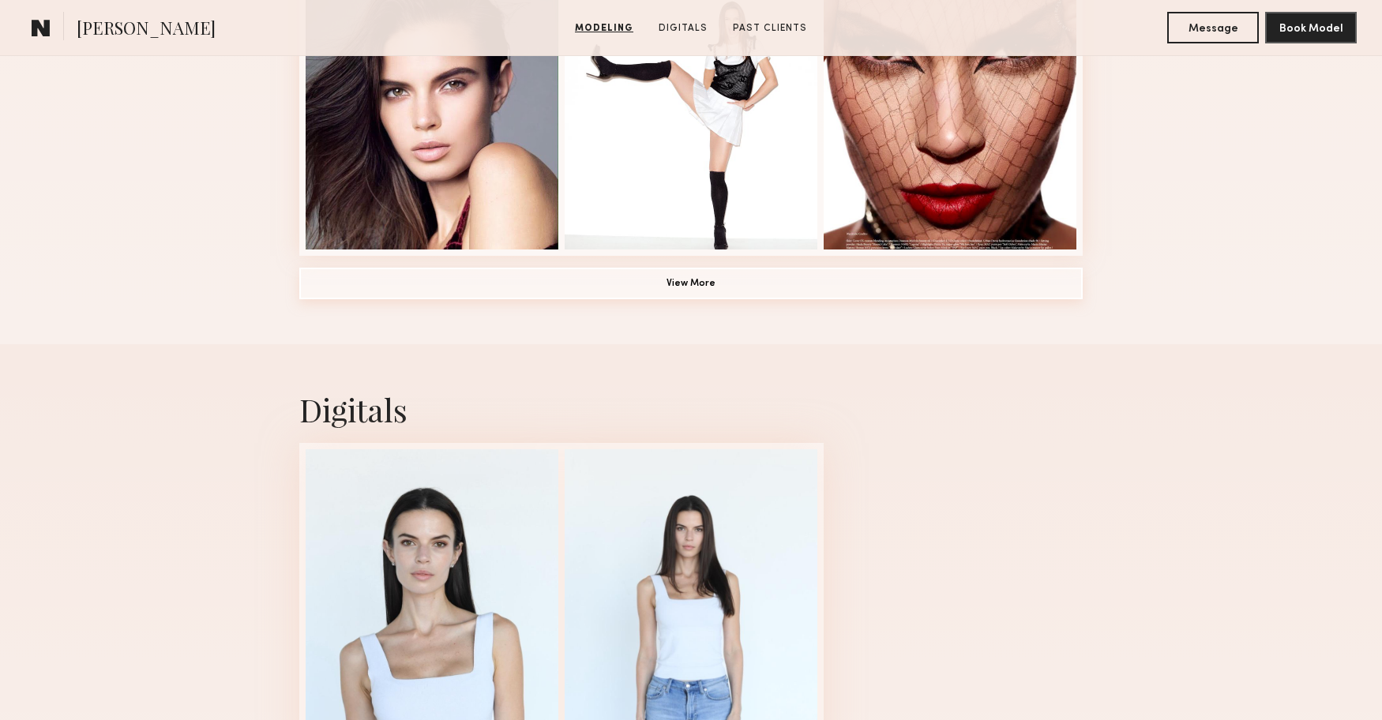  I want to click on a: Digitals, so click(683, 28).